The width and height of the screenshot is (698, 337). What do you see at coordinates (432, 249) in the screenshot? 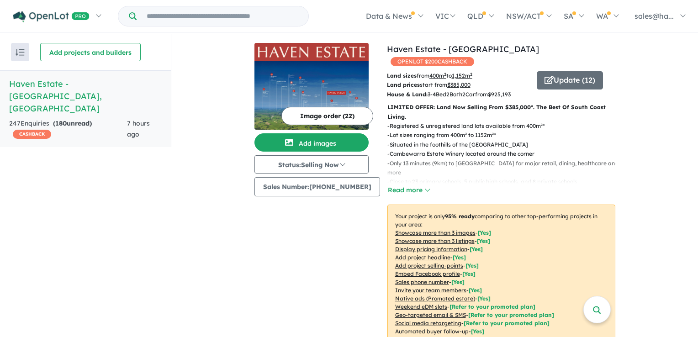
I see `u: Display pricing information` at bounding box center [432, 249].